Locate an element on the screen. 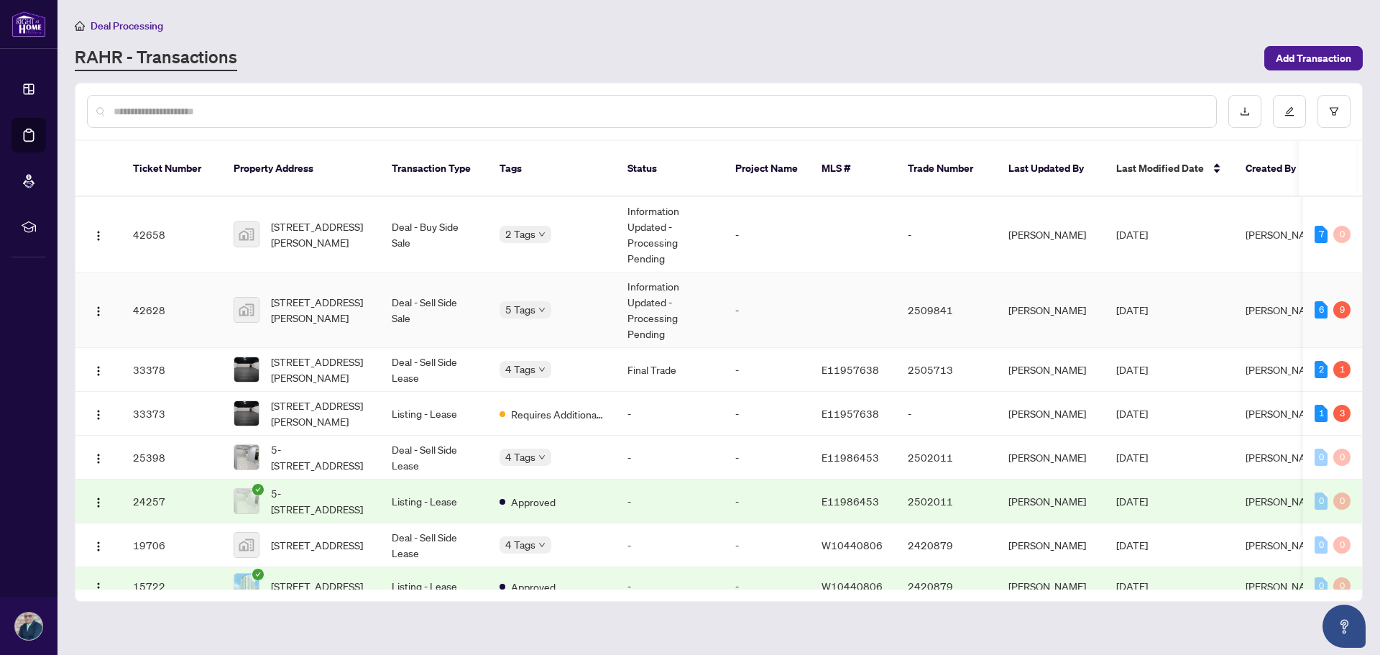 Image resolution: width=1380 pixels, height=655 pixels. div: 1 is located at coordinates (1322, 413).